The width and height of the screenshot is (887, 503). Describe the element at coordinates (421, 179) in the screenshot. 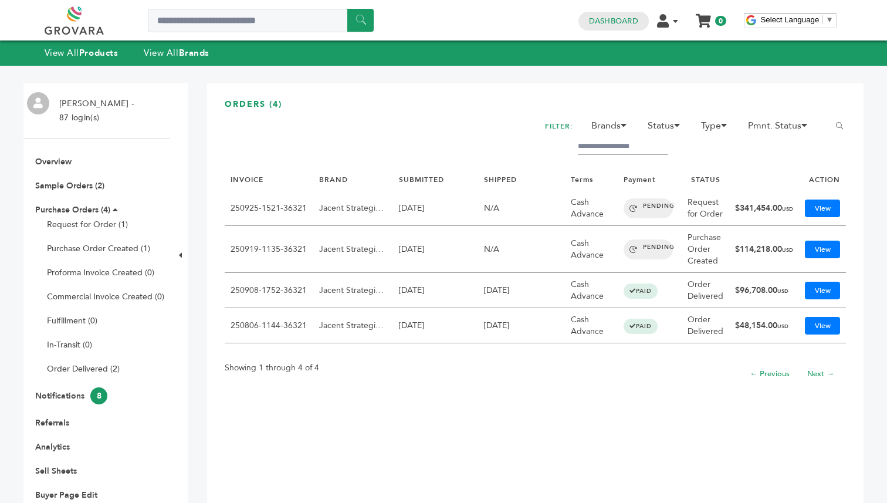

I see `a: SUBMITTED` at that location.